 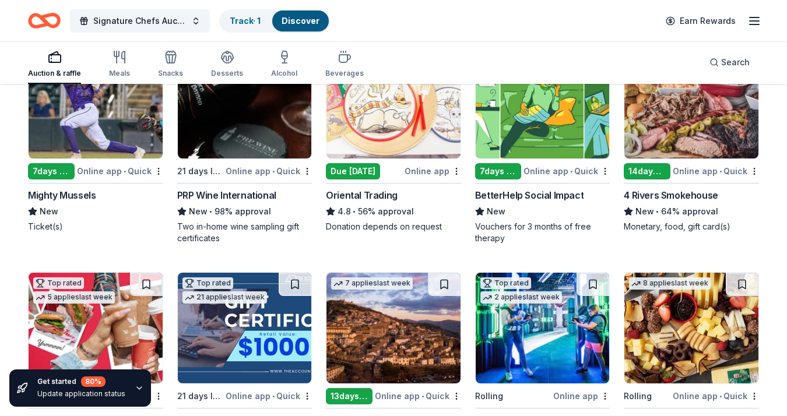 What do you see at coordinates (521, 297) in the screenshot?
I see `div: 2 applies last week` at bounding box center [521, 297].